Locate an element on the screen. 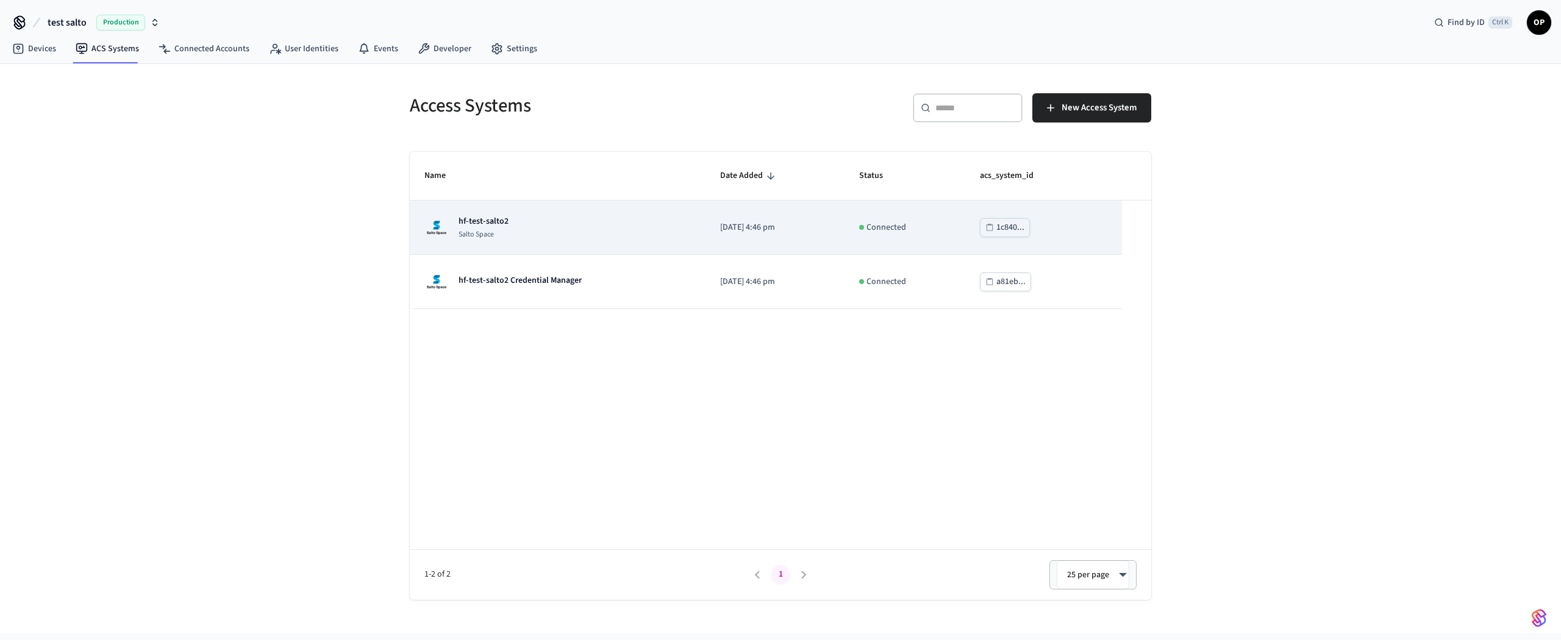 This screenshot has height=640, width=1561. button: New Access System is located at coordinates (1091, 108).